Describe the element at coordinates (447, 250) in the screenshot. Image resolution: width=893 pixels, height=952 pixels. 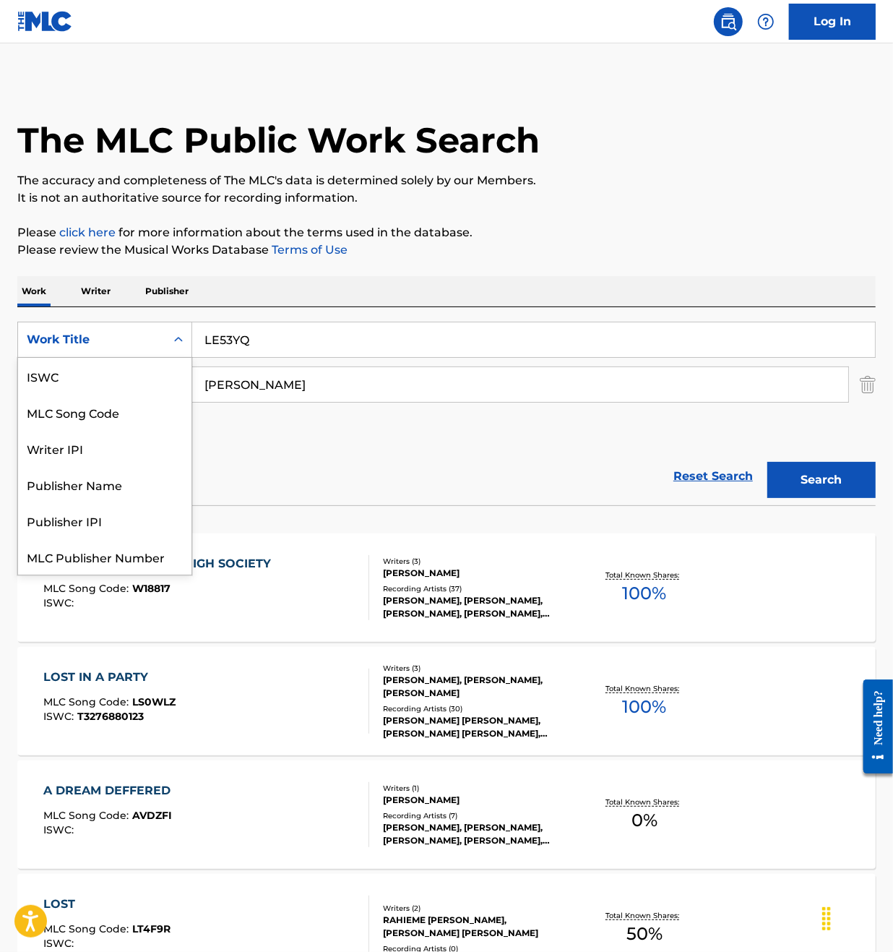
I see `p: Please review the Musical Works Database` at that location.